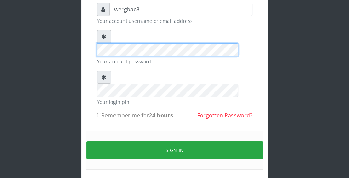 This screenshot has height=178, width=349. I want to click on a: Forgotten Password?, so click(225, 115).